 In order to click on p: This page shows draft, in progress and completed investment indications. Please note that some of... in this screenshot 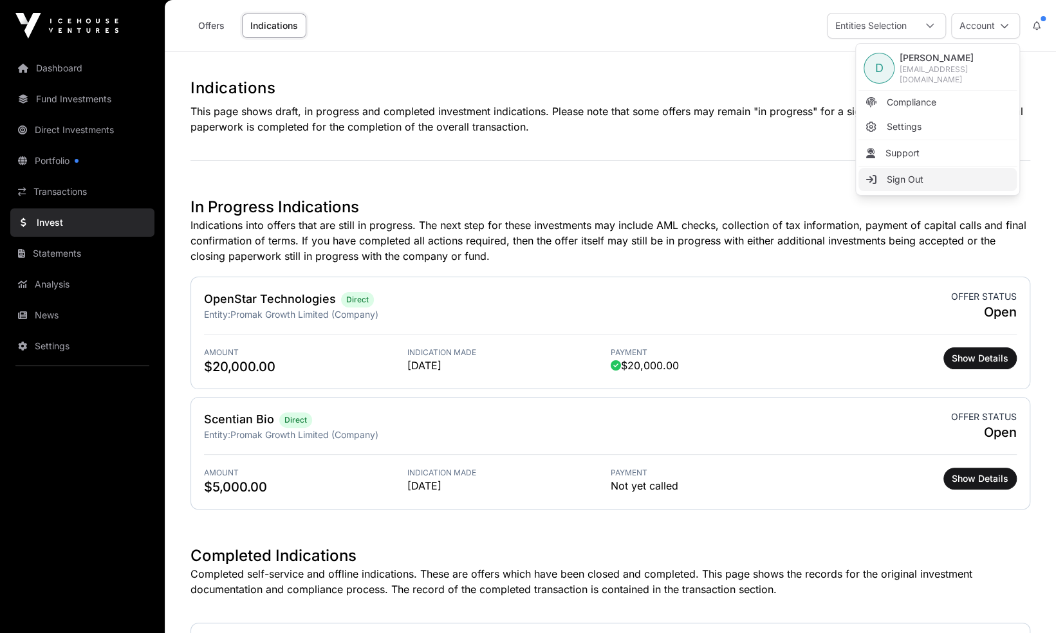, I will do `click(610, 119)`.